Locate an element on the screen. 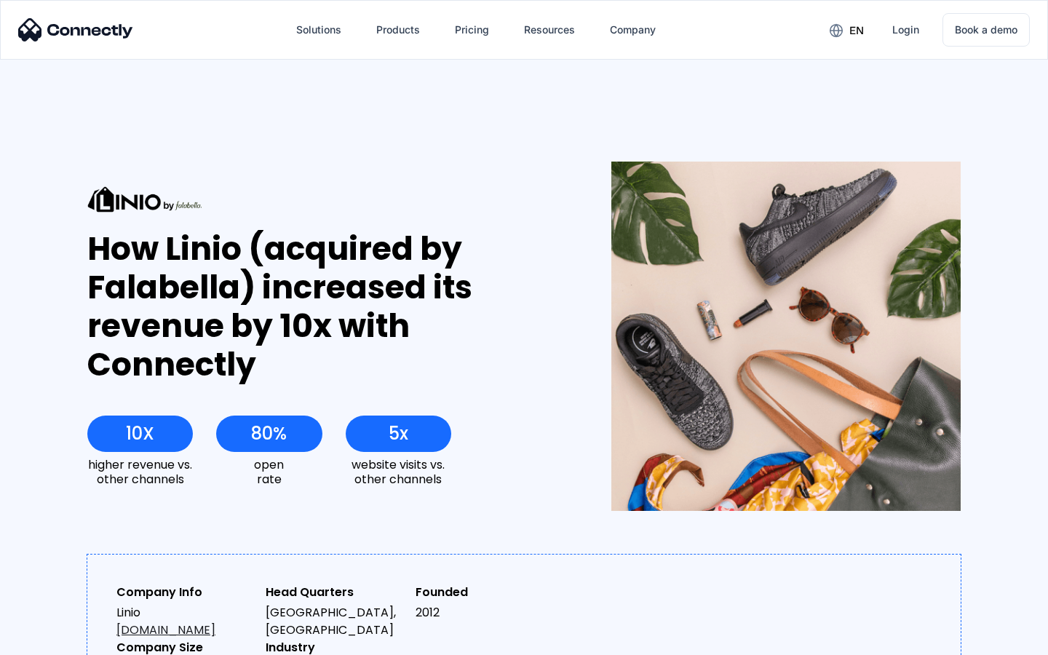 Image resolution: width=1048 pixels, height=655 pixels. div: Resources is located at coordinates (549, 30).